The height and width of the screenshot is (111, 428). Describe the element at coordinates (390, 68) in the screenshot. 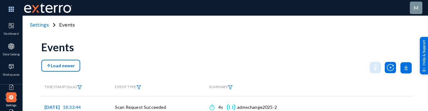

I see `img: icon-utility-autoscan.svg` at that location.